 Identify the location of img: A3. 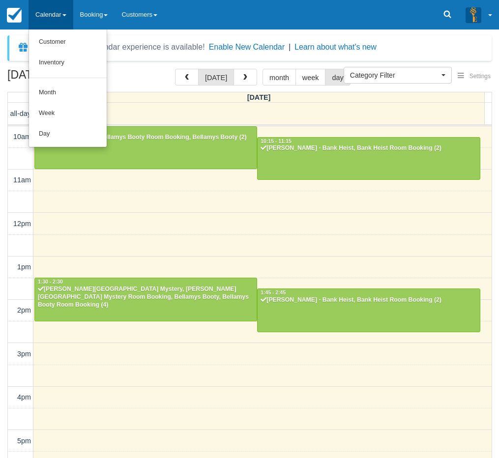
(473, 15).